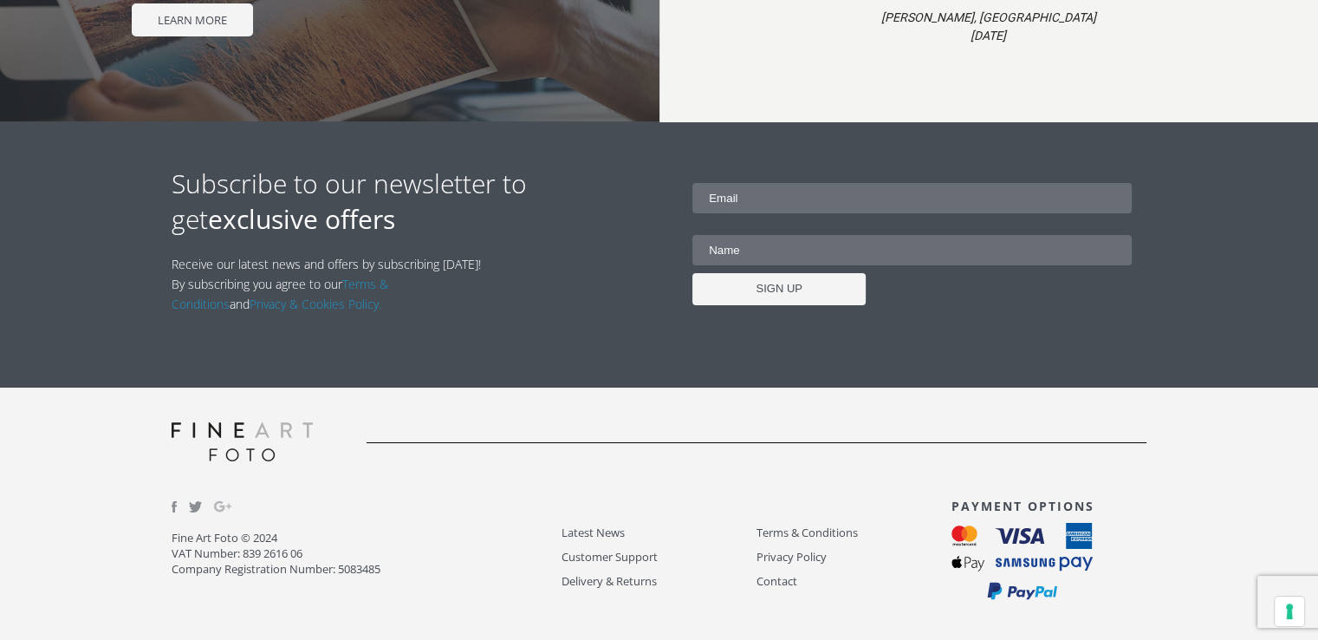 This screenshot has height=640, width=1318. I want to click on h2: Subscribe to our newsletter to get, so click(415, 201).